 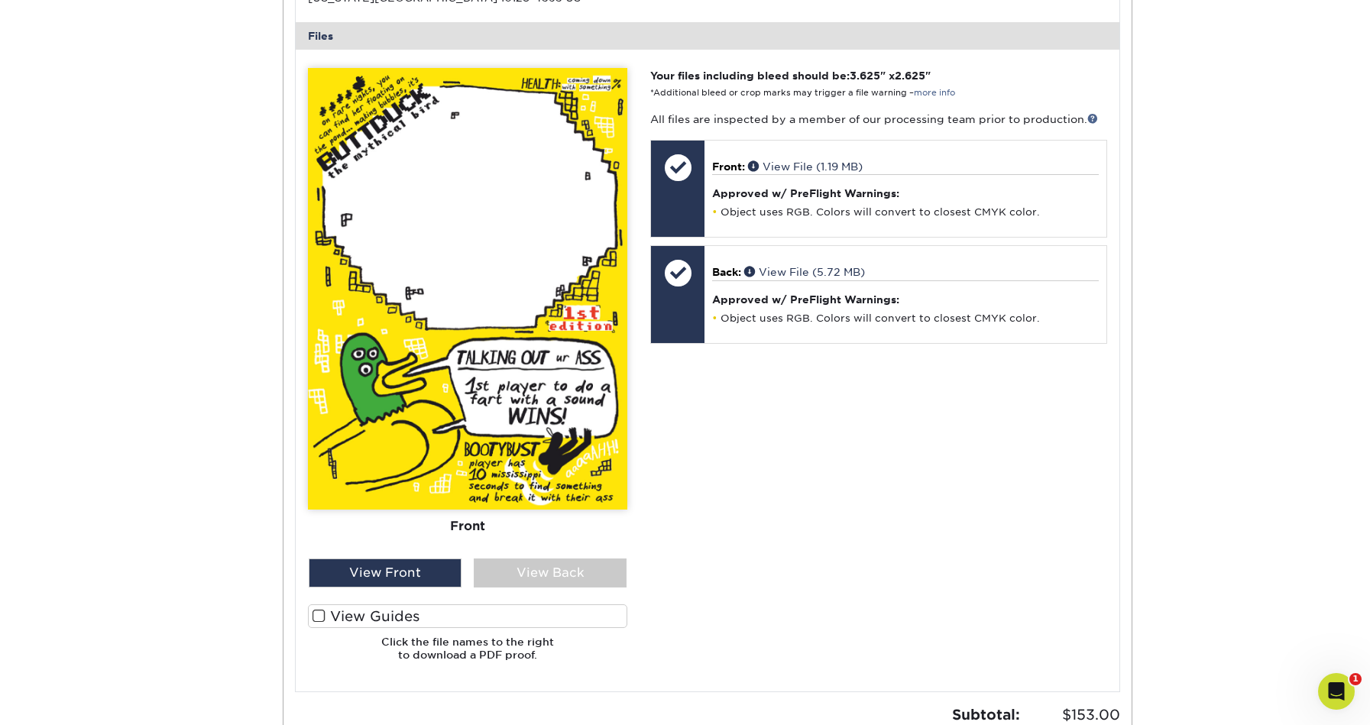 I want to click on div: Front, so click(x=467, y=526).